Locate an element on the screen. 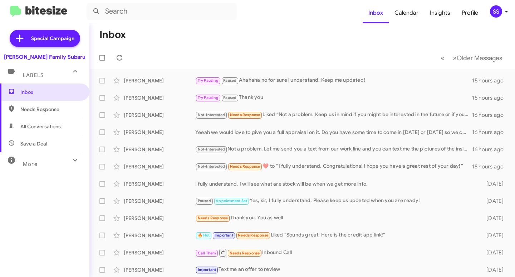 This screenshot has height=277, width=515. div: Liked “Sounds great! Here is the credit app link!” is located at coordinates (337, 235).